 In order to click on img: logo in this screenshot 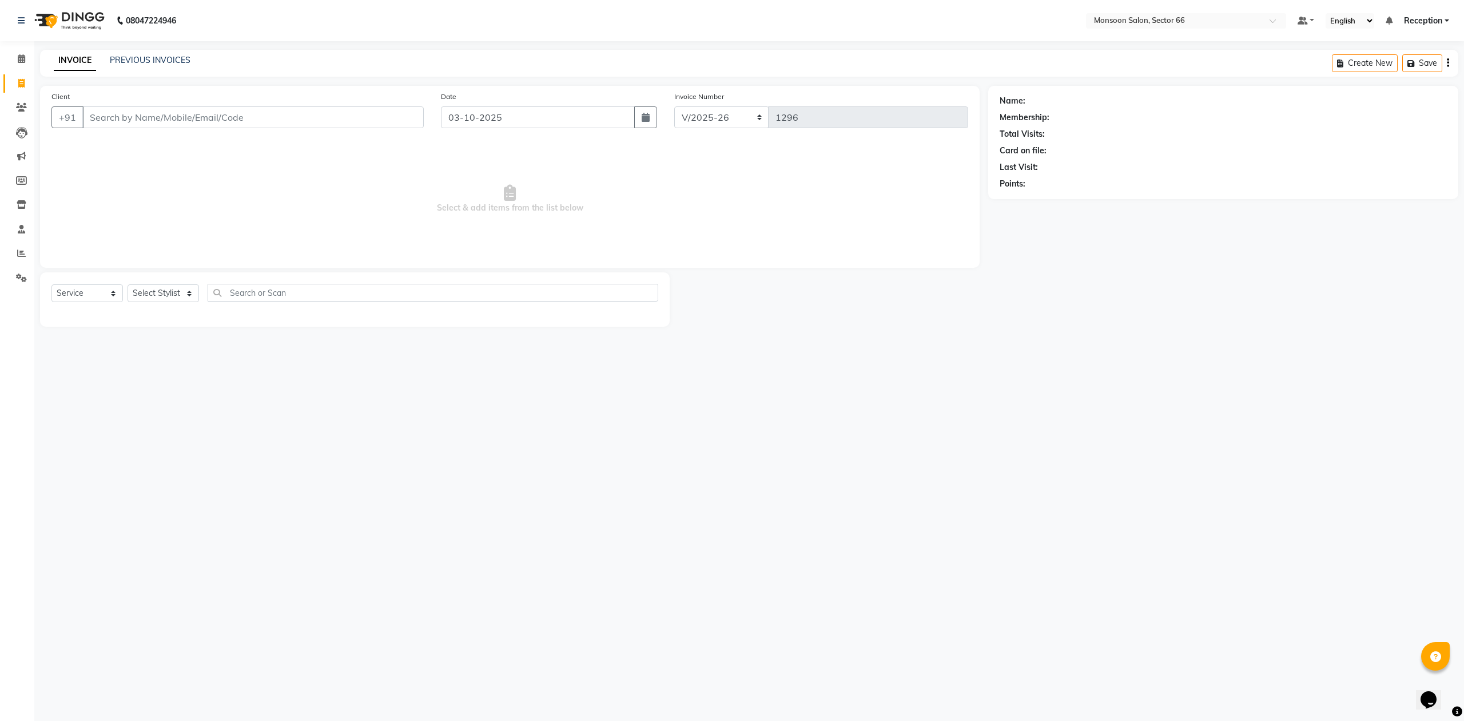, I will do `click(68, 21)`.